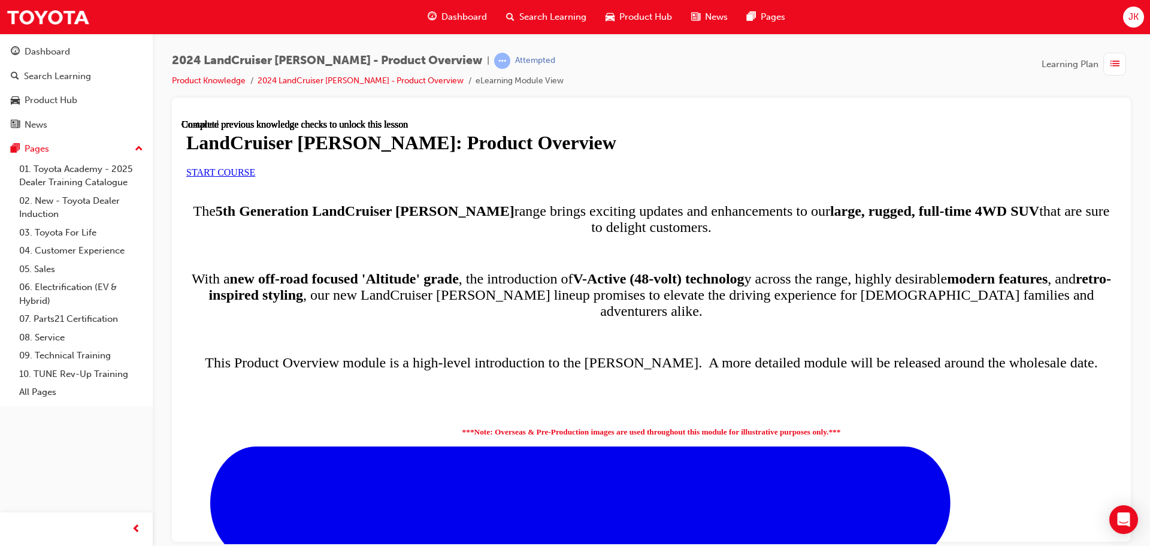 Image resolution: width=1150 pixels, height=546 pixels. I want to click on strong: retro-inspired styling, so click(478, 167).